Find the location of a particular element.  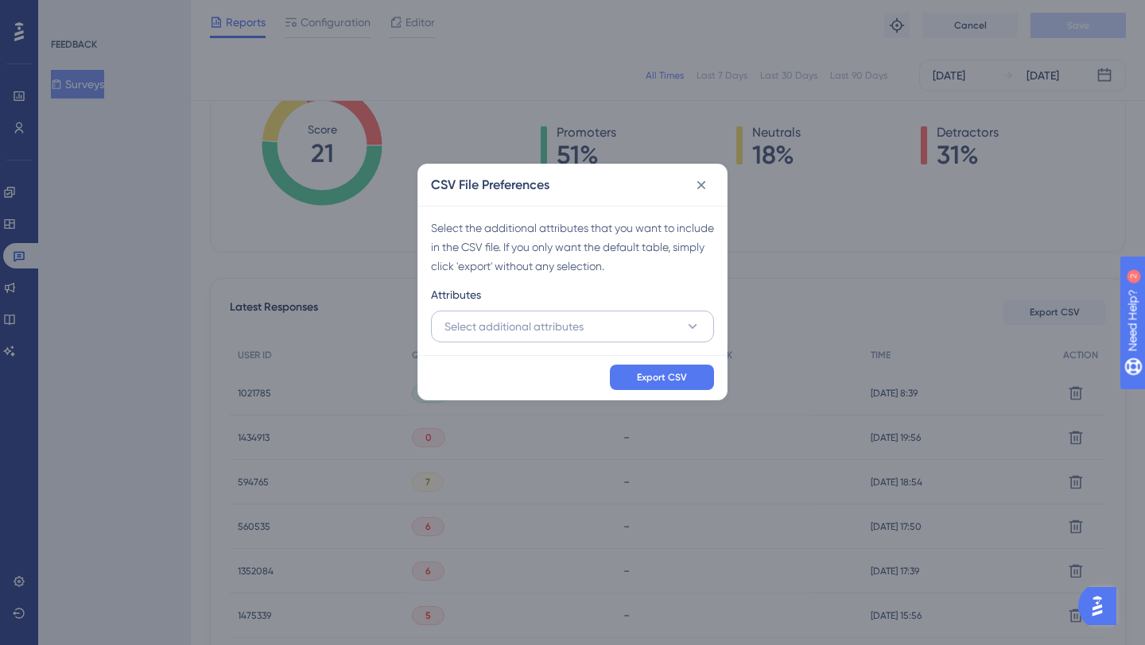

h2: CSV File Preferences is located at coordinates (490, 185).